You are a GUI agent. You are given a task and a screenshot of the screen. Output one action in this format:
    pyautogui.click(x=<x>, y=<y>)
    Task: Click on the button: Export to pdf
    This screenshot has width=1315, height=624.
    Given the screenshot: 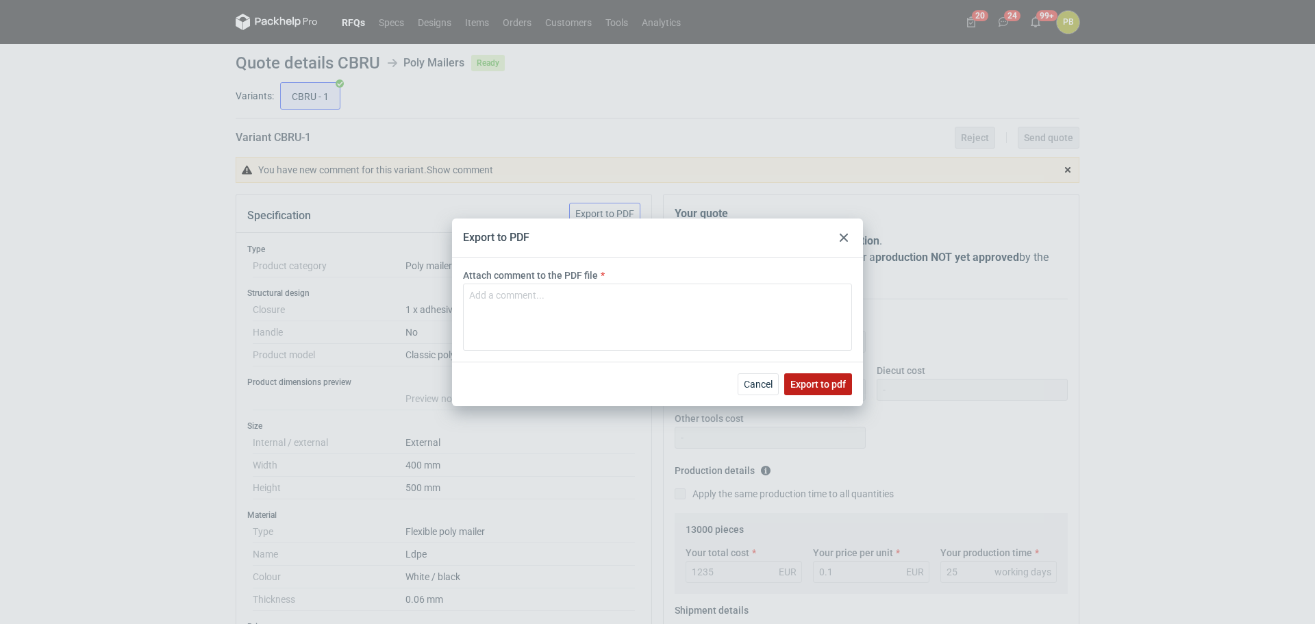 What is the action you would take?
    pyautogui.click(x=817, y=384)
    